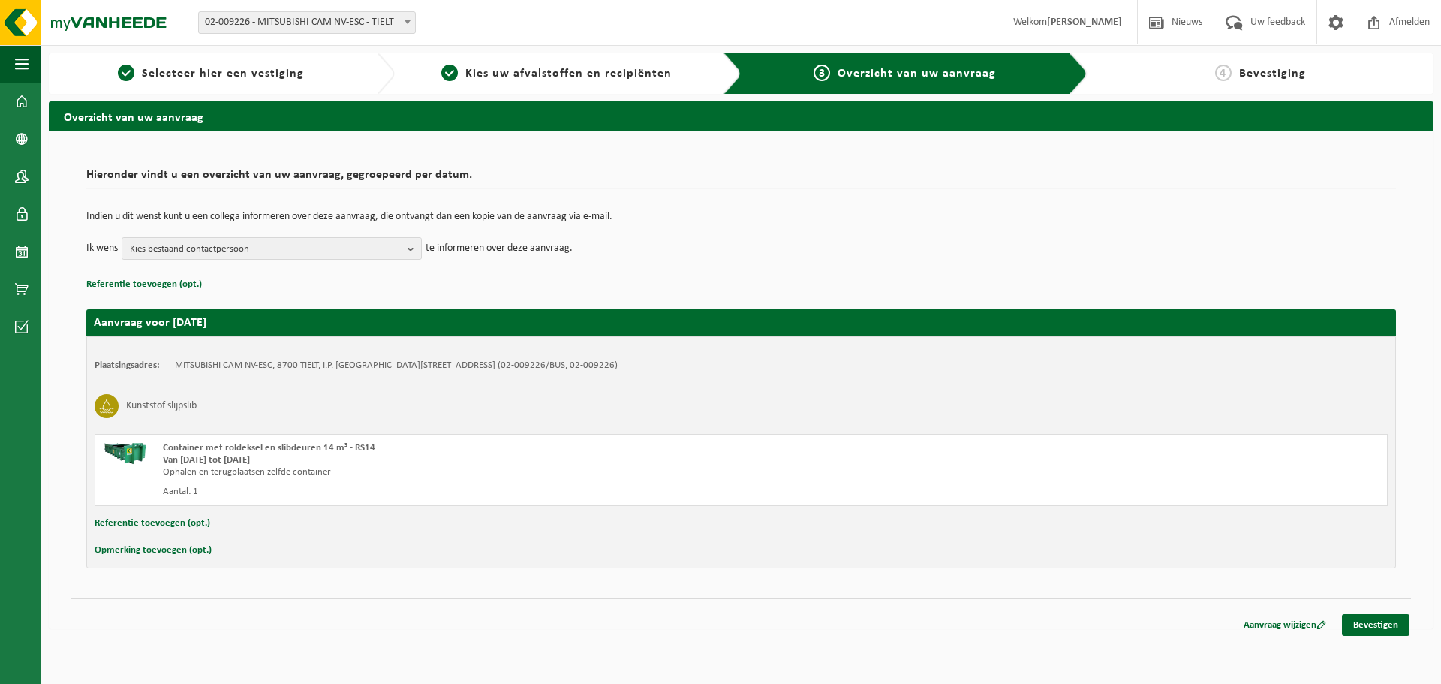 The width and height of the screenshot is (1441, 684). I want to click on span: Kies bestaand contactpersoon, so click(266, 249).